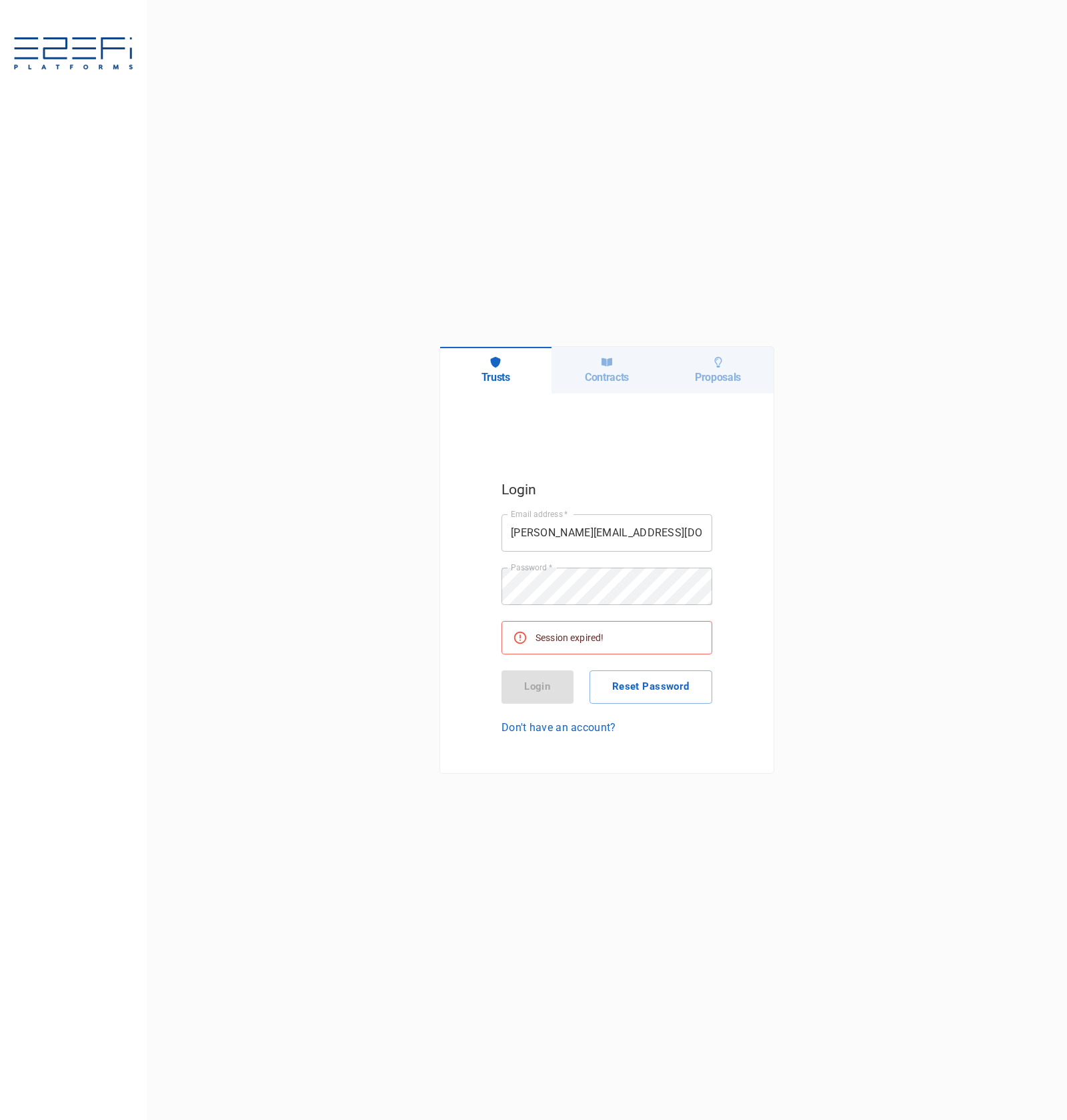 The width and height of the screenshot is (1067, 1120). I want to click on img: E2EFiPLATFORMS-7f06cbf9.svg, so click(73, 55).